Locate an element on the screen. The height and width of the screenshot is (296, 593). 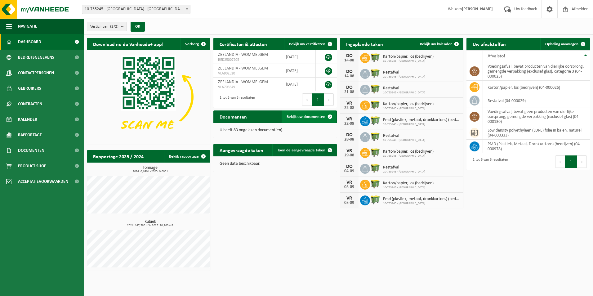
a: Toon de aangevraagde taken is located at coordinates (304, 150).